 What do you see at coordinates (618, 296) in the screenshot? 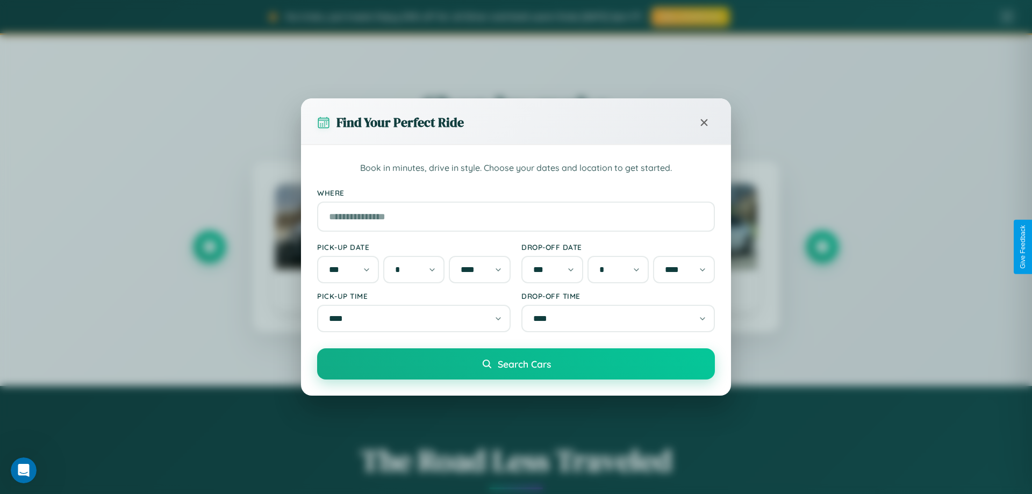
I see `label: Drop-off Time` at bounding box center [618, 296].